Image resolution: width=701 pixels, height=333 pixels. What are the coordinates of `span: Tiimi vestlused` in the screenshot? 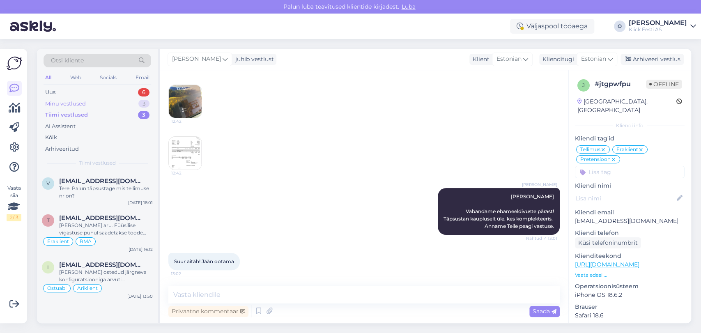 It's located at (97, 163).